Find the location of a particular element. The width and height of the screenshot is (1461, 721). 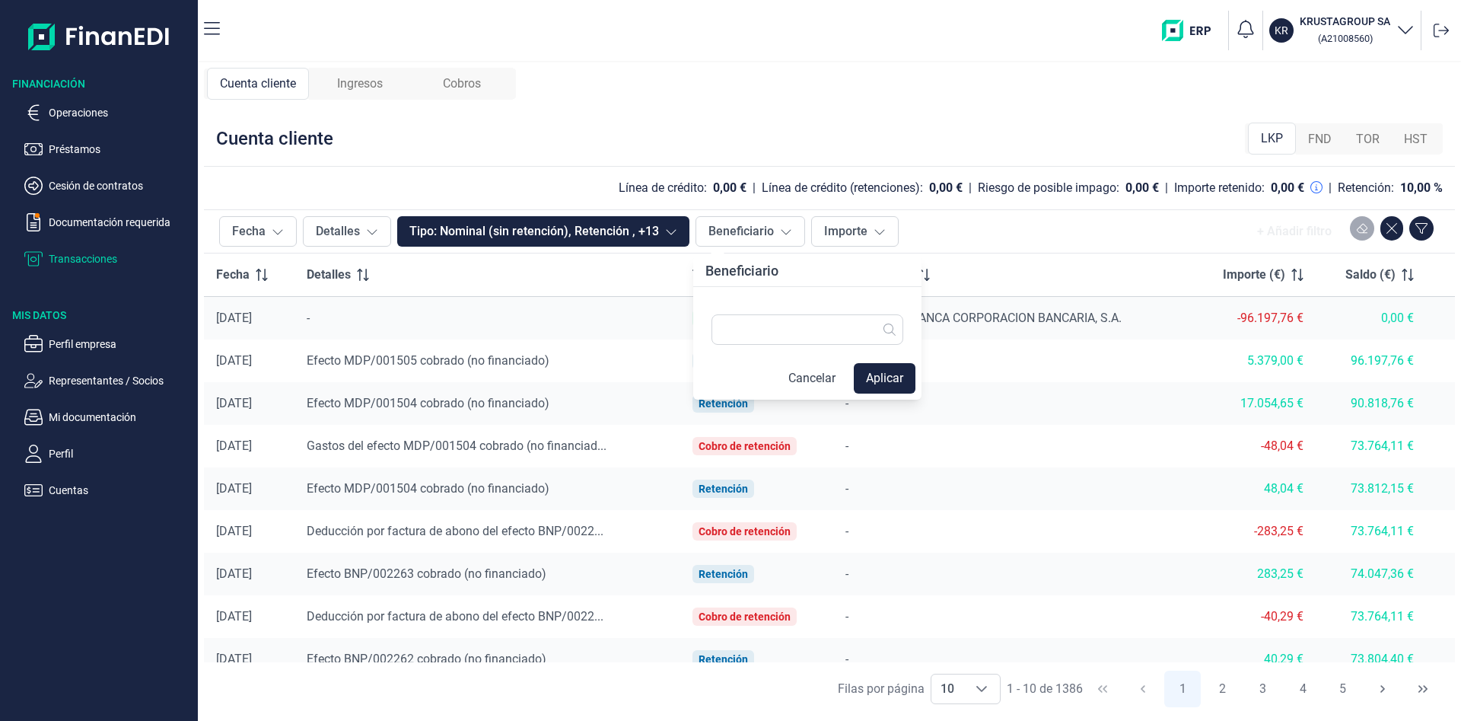

p: Perfil is located at coordinates (120, 454).